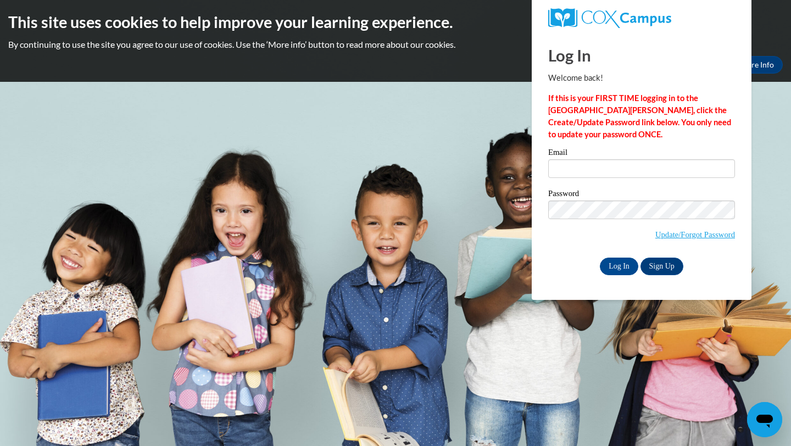 Image resolution: width=791 pixels, height=446 pixels. I want to click on input: Log In, so click(619, 267).